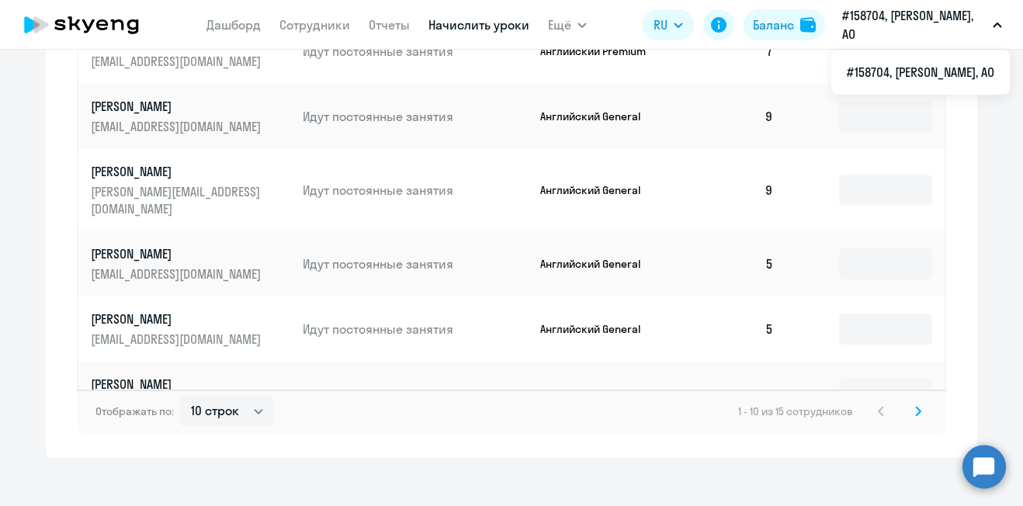 The width and height of the screenshot is (1023, 506). Describe the element at coordinates (668, 25) in the screenshot. I see `button: RU` at that location.